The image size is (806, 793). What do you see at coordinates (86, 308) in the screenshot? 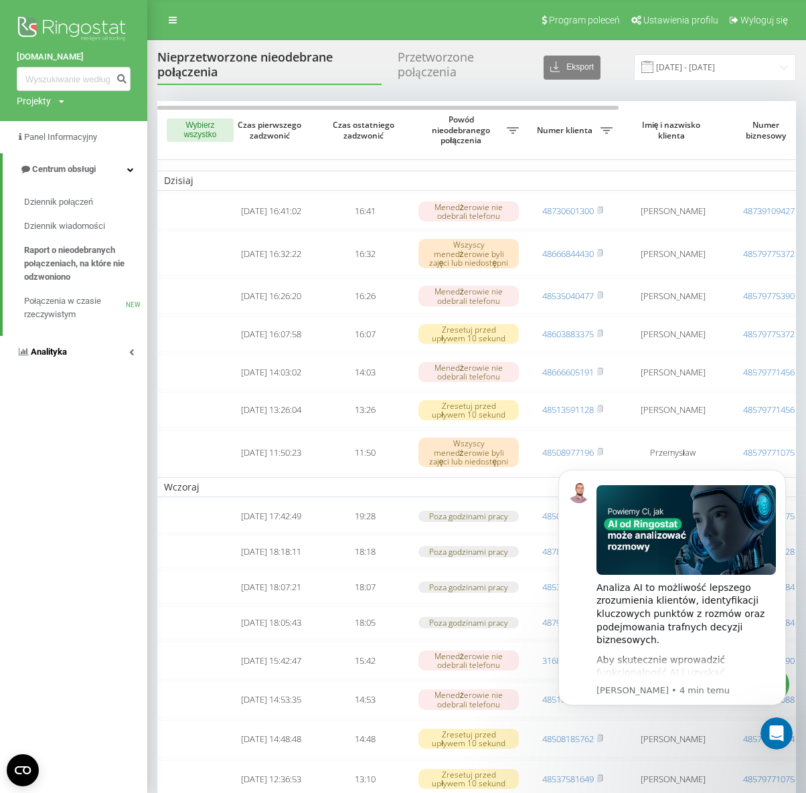
I see `a: Połączenia w czasie rzeczywistymNEW` at bounding box center [86, 308].